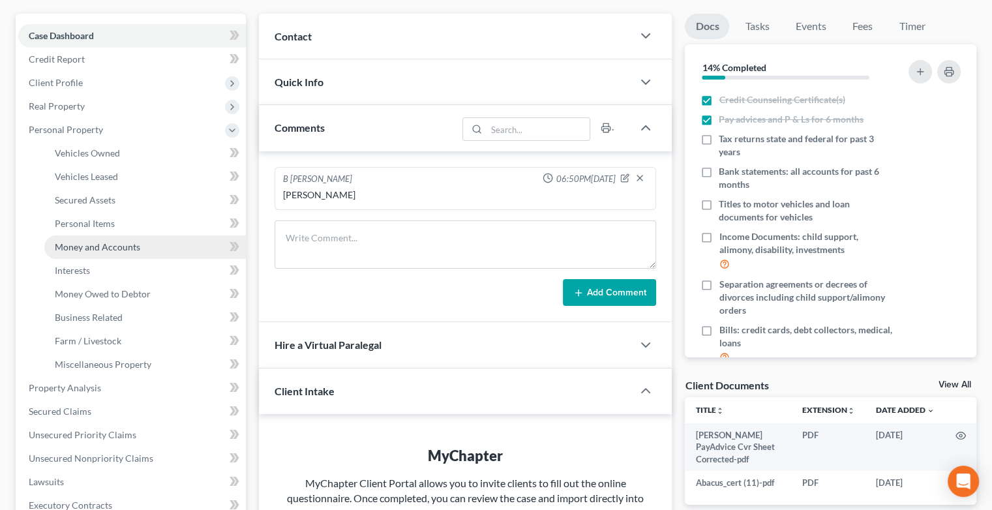 Image resolution: width=992 pixels, height=510 pixels. I want to click on a: Extensionunfold_more, so click(829, 410).